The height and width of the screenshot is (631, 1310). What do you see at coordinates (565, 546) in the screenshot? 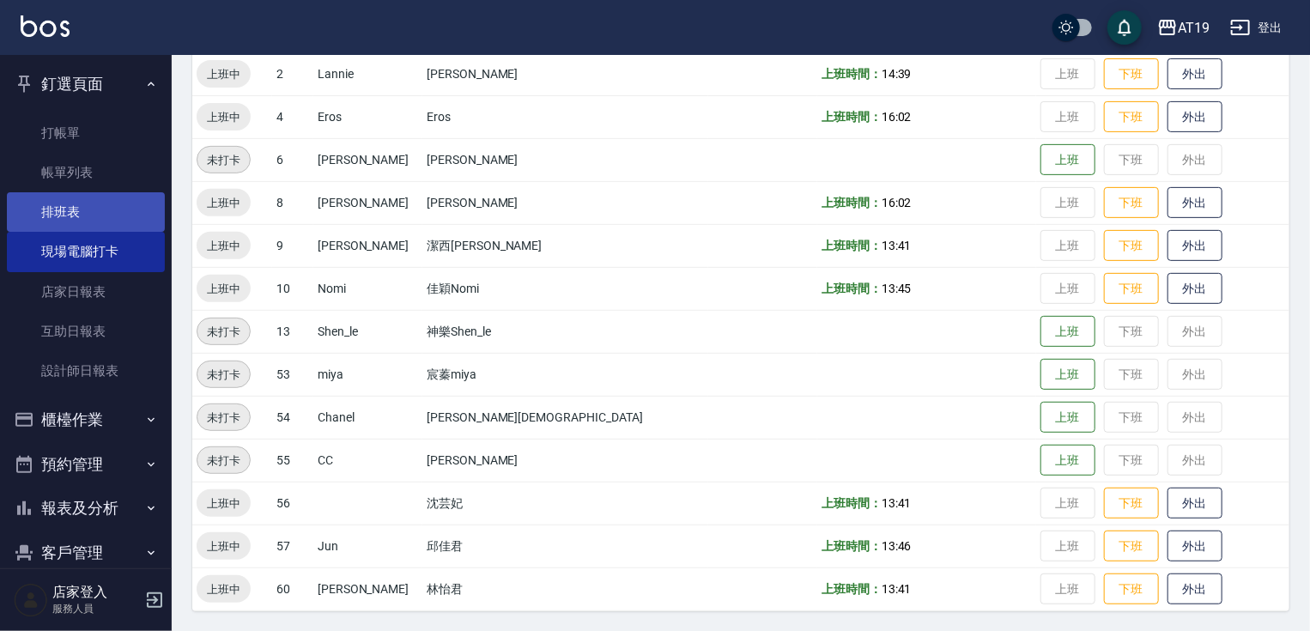
I see `td: 邱佳君` at bounding box center [565, 546].